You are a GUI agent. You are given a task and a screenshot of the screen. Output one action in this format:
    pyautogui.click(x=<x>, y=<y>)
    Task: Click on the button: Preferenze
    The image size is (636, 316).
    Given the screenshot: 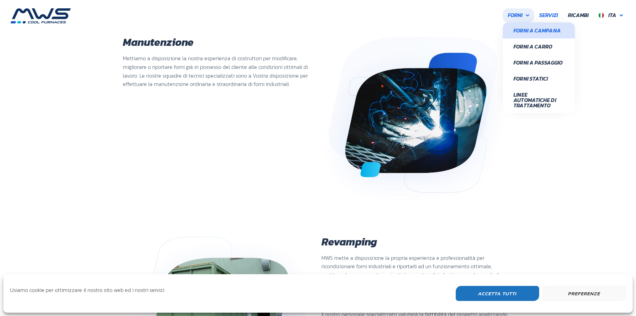 What is the action you would take?
    pyautogui.click(x=584, y=293)
    